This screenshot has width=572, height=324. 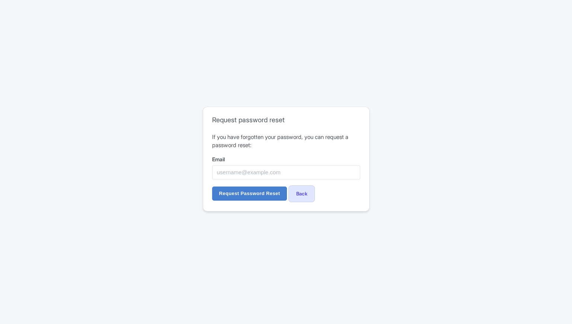 I want to click on h2: Request password reset, so click(x=286, y=120).